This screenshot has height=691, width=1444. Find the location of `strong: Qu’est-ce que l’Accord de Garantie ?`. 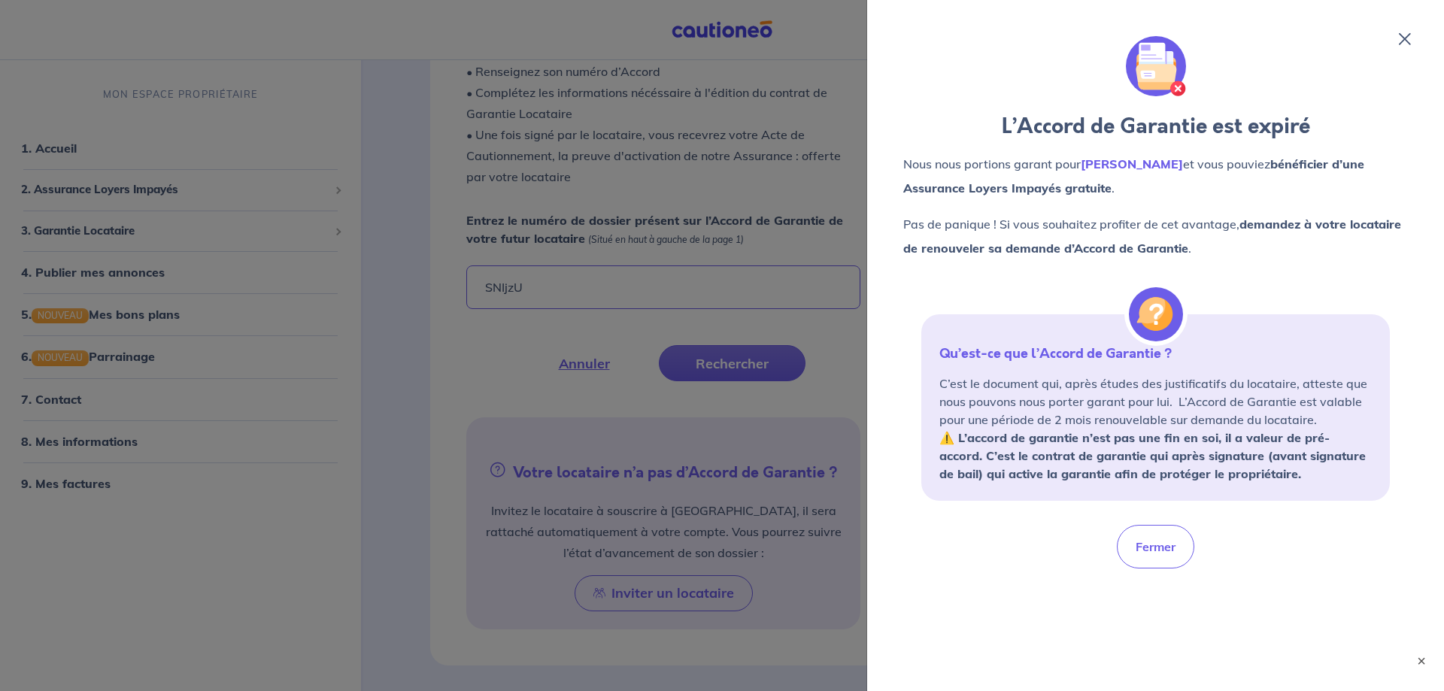

strong: Qu’est-ce que l’Accord de Garantie ? is located at coordinates (1055, 353).